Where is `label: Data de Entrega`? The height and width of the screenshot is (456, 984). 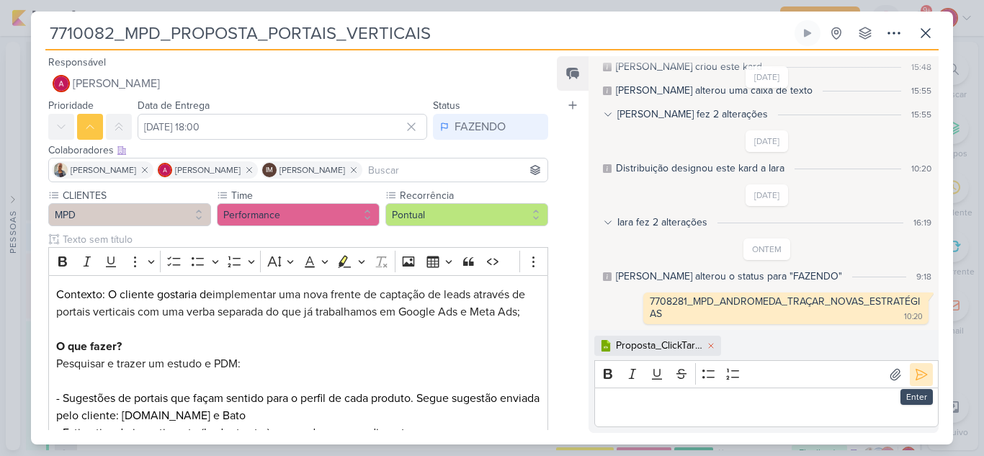
label: Data de Entrega is located at coordinates (174, 105).